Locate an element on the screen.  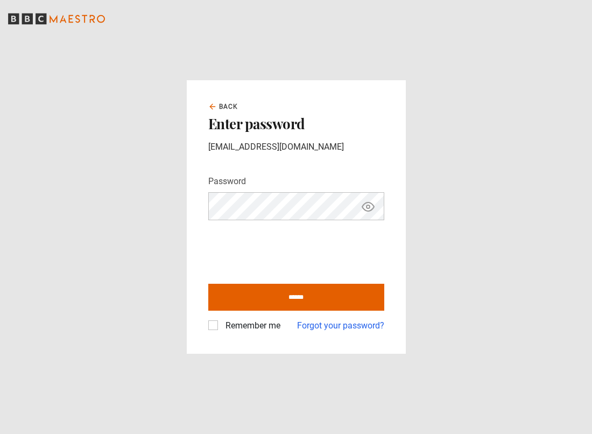
span: Back is located at coordinates (229, 107).